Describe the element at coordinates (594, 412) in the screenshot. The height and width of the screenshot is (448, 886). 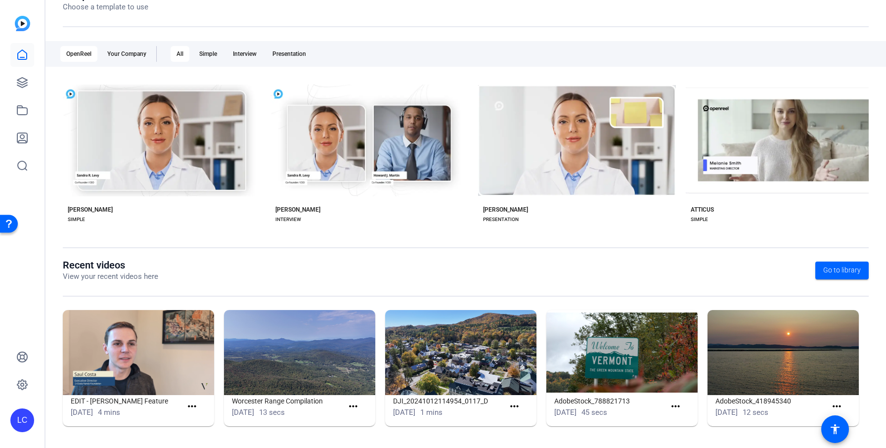
I see `span: 45 secs` at that location.